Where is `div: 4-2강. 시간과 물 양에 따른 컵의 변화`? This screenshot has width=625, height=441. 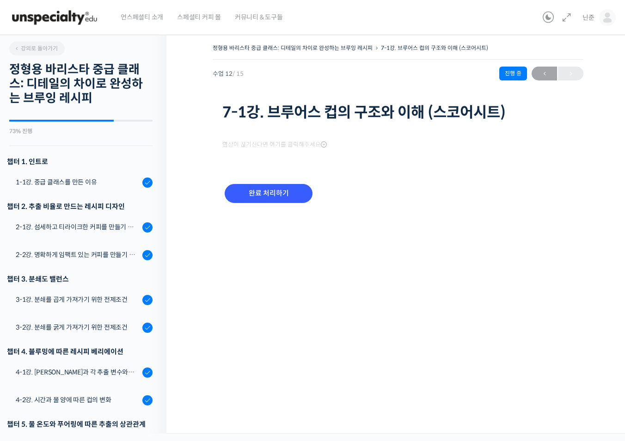 div: 4-2강. 시간과 물 양에 따른 컵의 변화 is located at coordinates (78, 400).